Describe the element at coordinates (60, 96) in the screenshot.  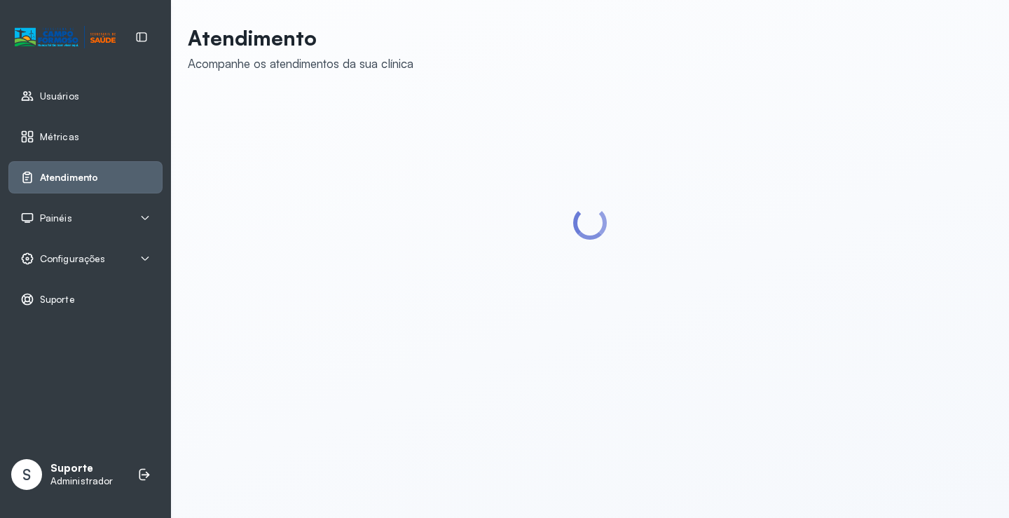
I see `span: Usuários` at that location.